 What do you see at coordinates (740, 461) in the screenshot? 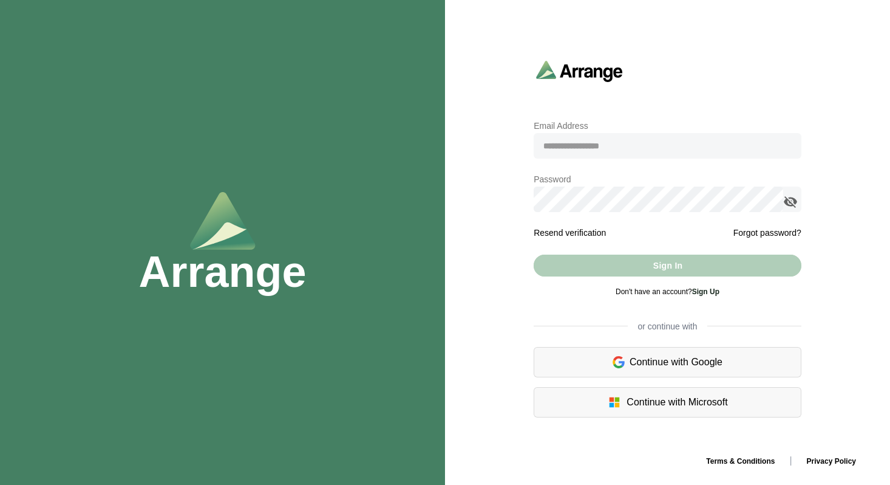
I see `a: Terms & Conditions` at bounding box center [740, 461].